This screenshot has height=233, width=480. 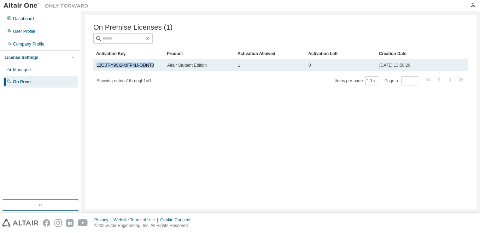 What do you see at coordinates (199, 54) in the screenshot?
I see `div: Product` at bounding box center [199, 54].